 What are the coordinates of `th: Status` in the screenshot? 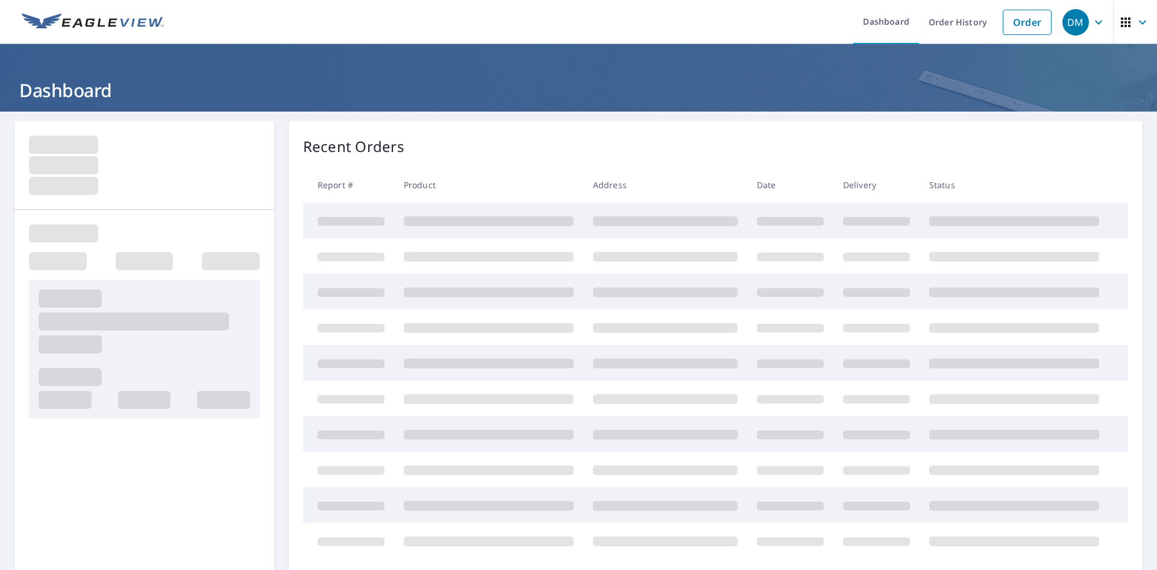 It's located at (1015, 184).